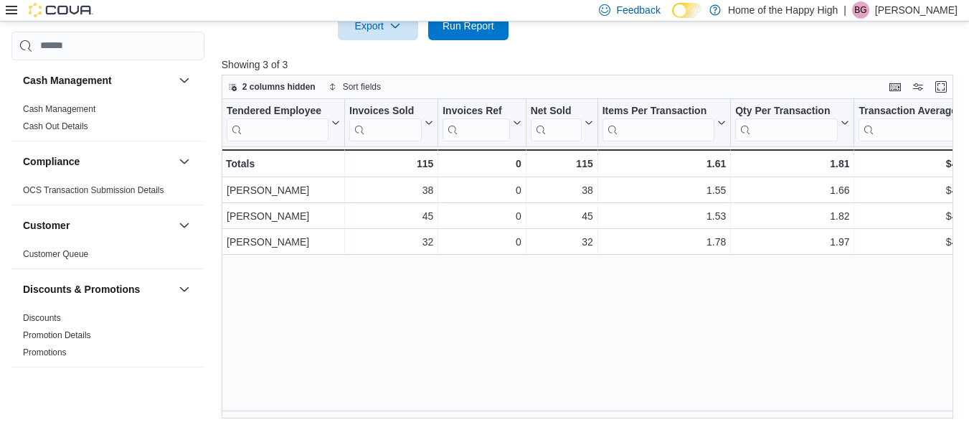 The width and height of the screenshot is (969, 430). What do you see at coordinates (792, 242) in the screenshot?
I see `div: 1.97` at bounding box center [792, 242].